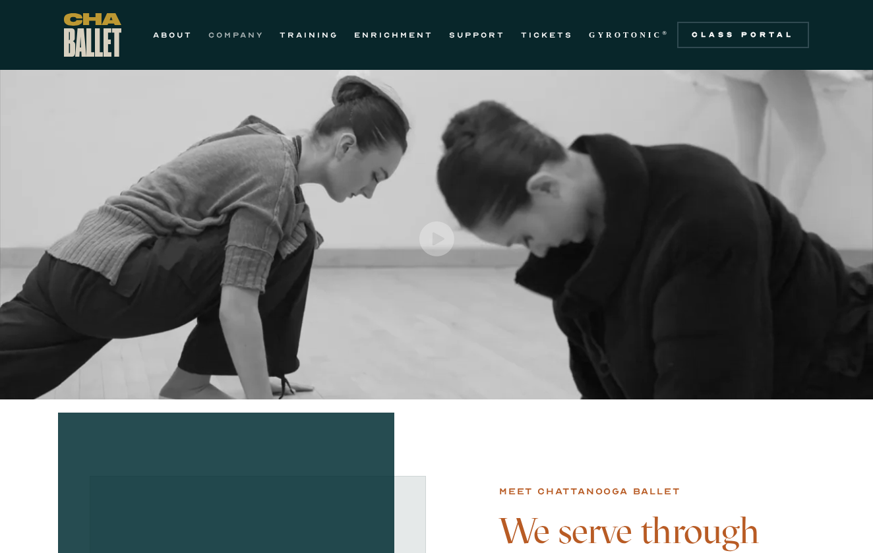 The height and width of the screenshot is (553, 873). What do you see at coordinates (743, 35) in the screenshot?
I see `div: Class Portal` at bounding box center [743, 35].